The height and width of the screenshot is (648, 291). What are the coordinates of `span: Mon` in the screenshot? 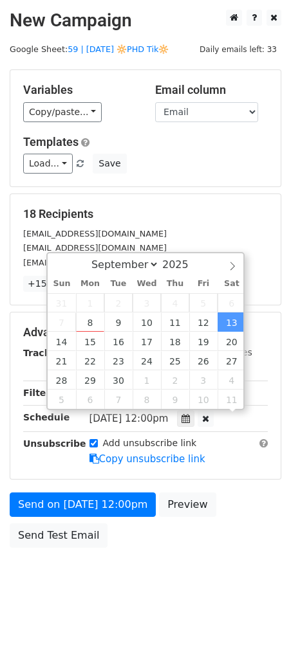 It's located at (90, 284).